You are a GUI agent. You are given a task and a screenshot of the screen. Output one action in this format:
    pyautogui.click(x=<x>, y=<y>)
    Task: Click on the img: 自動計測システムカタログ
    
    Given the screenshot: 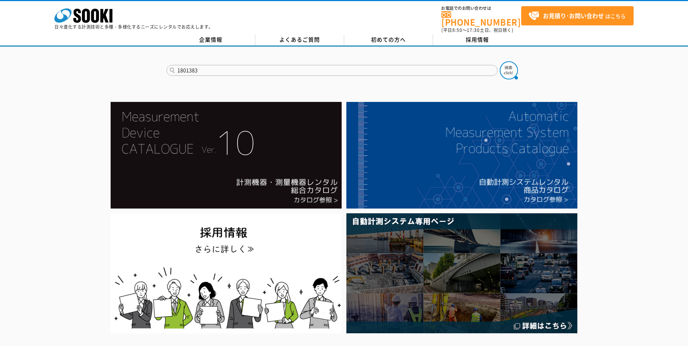 What is the action you would take?
    pyautogui.click(x=462, y=155)
    